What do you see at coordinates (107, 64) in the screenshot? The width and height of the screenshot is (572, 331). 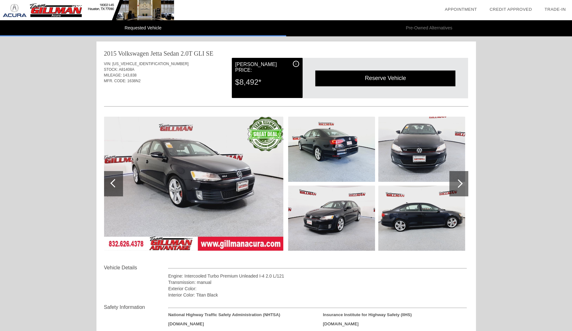 I see `span: VIN:` at bounding box center [107, 64].